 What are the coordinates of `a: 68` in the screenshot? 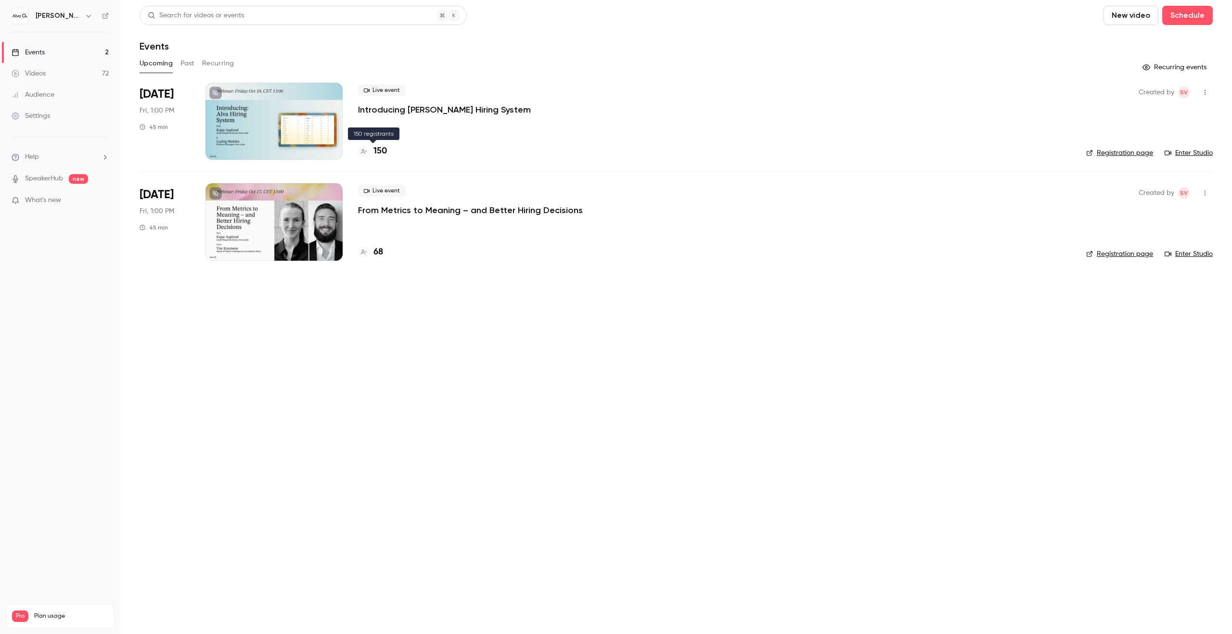 It's located at (371, 252).